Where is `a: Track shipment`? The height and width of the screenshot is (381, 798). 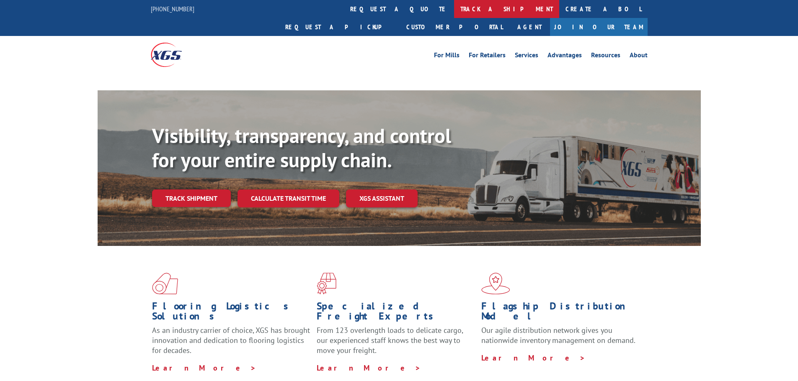
a: Track shipment is located at coordinates (191, 198).